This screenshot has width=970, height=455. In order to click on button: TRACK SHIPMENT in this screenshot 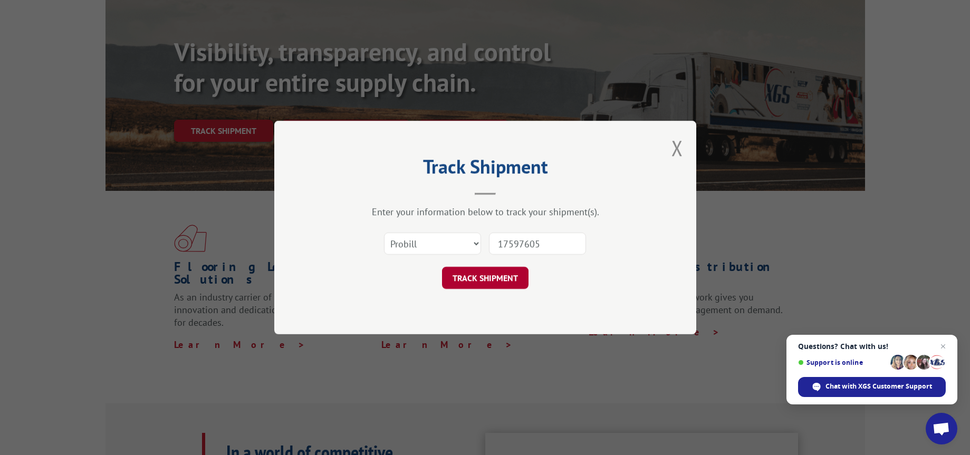, I will do `click(485, 278)`.